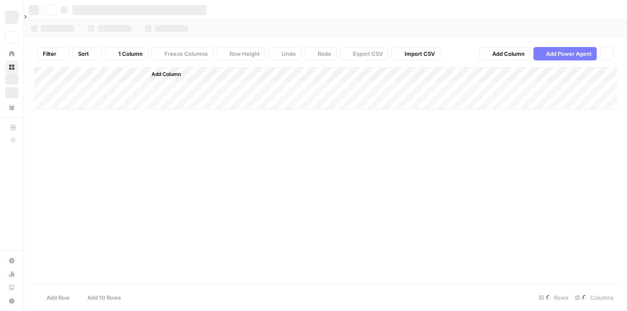  Describe the element at coordinates (54, 297) in the screenshot. I see `button: Add Row` at that location.